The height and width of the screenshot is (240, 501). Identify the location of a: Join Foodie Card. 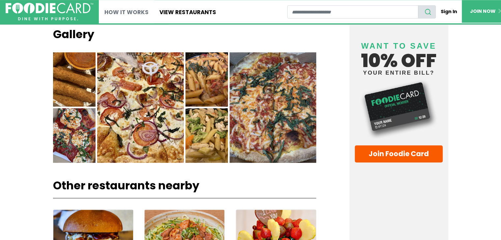
(399, 154).